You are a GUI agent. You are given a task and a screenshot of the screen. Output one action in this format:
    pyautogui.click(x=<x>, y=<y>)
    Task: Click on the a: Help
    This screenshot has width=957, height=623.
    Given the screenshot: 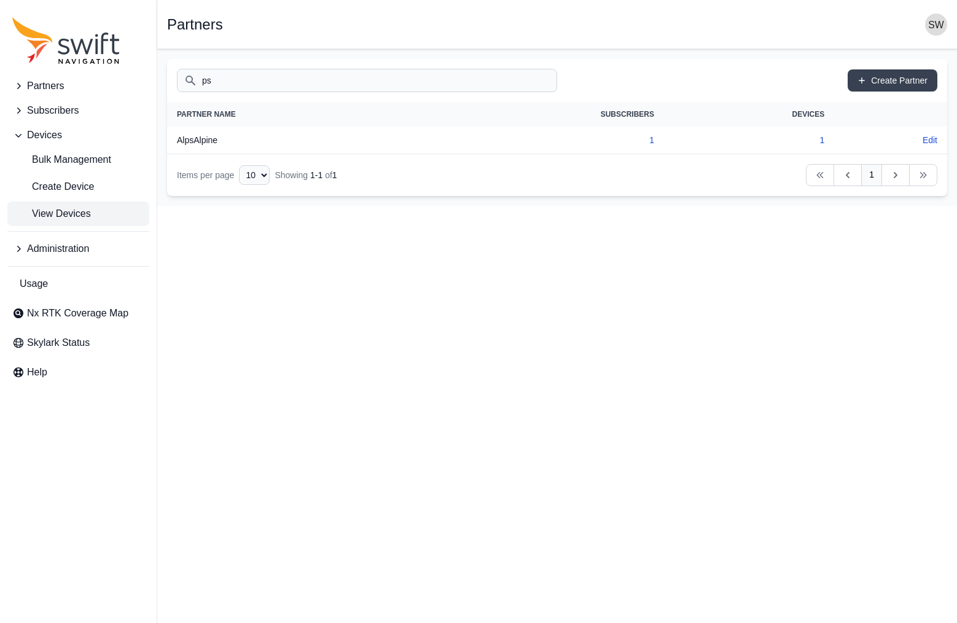 What is the action you would take?
    pyautogui.click(x=78, y=372)
    